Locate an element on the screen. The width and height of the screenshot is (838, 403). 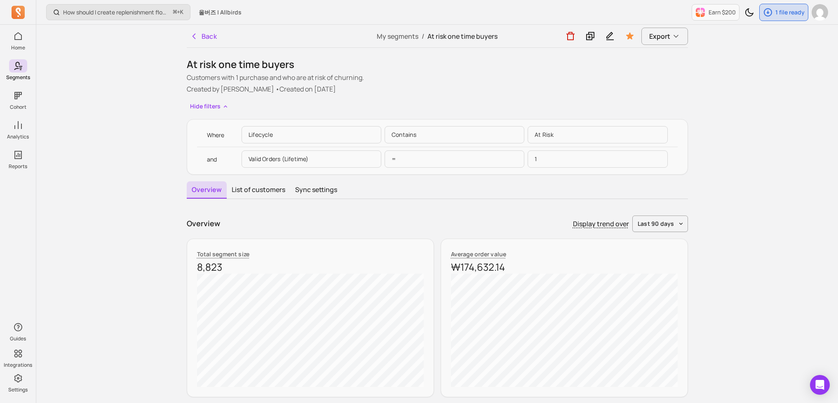
p: Reports is located at coordinates (18, 166).